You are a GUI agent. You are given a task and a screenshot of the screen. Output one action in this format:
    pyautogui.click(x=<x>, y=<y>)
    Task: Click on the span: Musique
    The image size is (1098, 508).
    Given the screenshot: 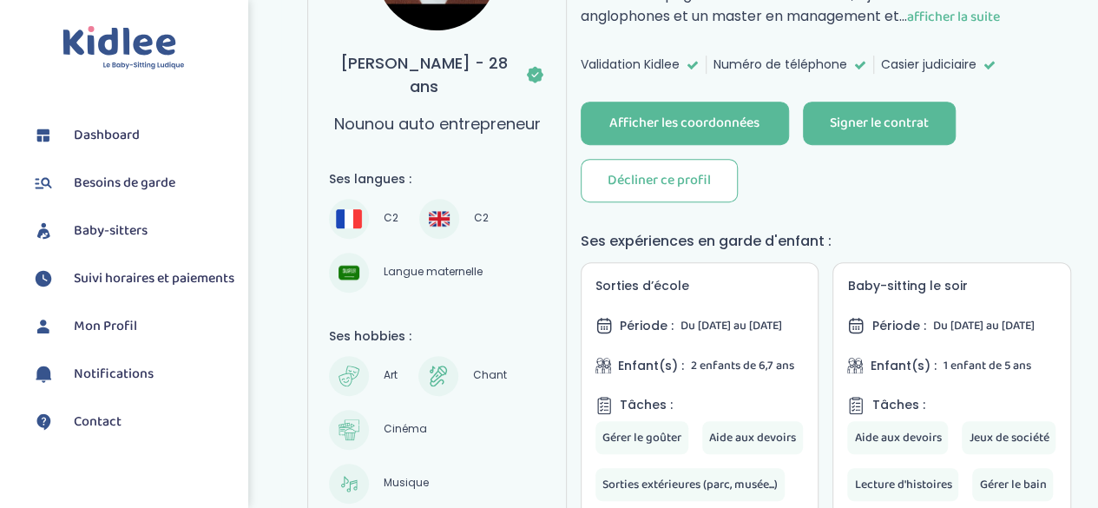 What is the action you would take?
    pyautogui.click(x=406, y=483)
    